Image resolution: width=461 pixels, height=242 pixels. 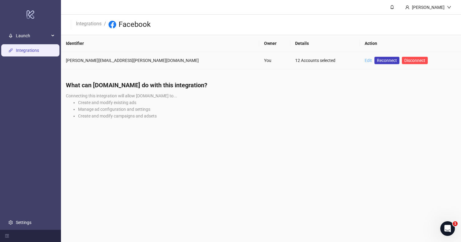 What do you see at coordinates (7, 236) in the screenshot?
I see `span: menu-fold` at bounding box center [7, 236].